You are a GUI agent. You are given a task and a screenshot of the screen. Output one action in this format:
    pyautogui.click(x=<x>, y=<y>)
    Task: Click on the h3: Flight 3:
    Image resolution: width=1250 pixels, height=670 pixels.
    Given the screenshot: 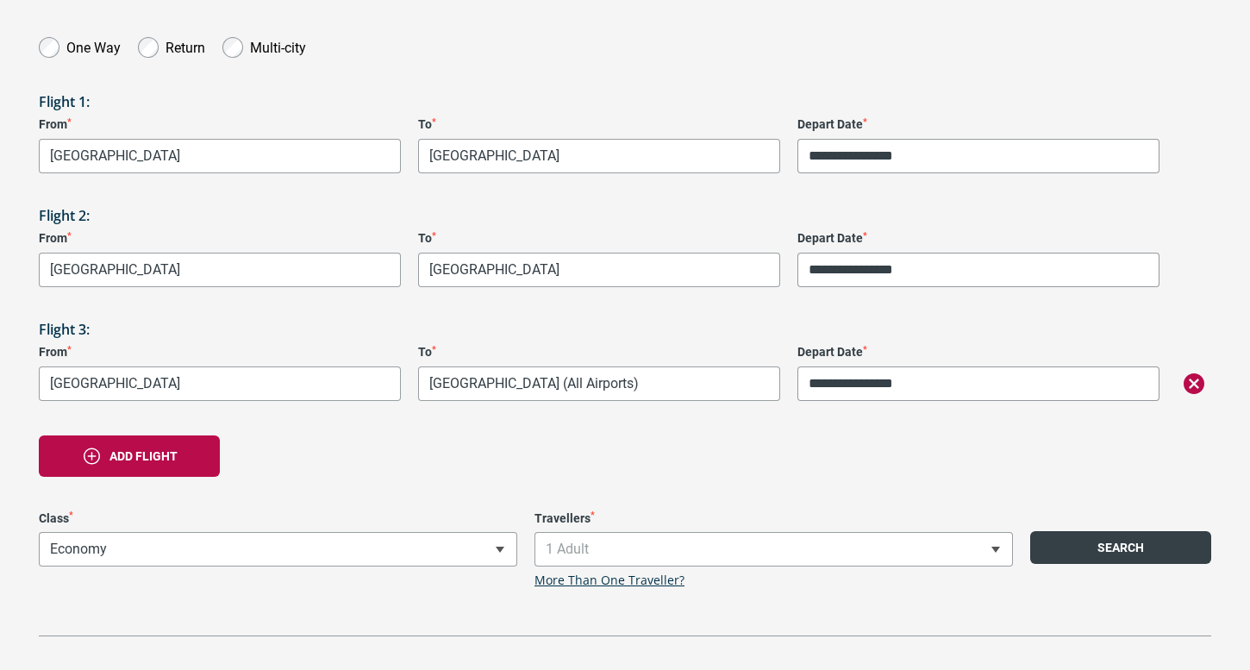 What is the action you would take?
    pyautogui.click(x=625, y=329)
    